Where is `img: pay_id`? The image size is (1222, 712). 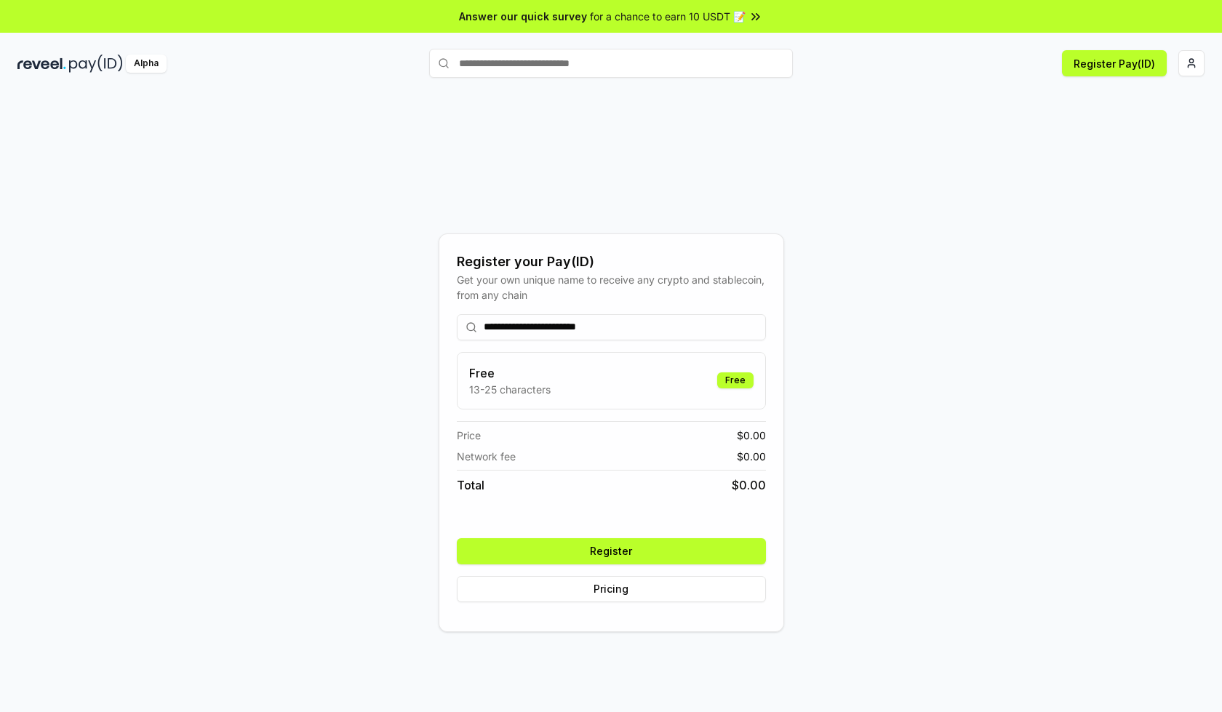 img: pay_id is located at coordinates (96, 63).